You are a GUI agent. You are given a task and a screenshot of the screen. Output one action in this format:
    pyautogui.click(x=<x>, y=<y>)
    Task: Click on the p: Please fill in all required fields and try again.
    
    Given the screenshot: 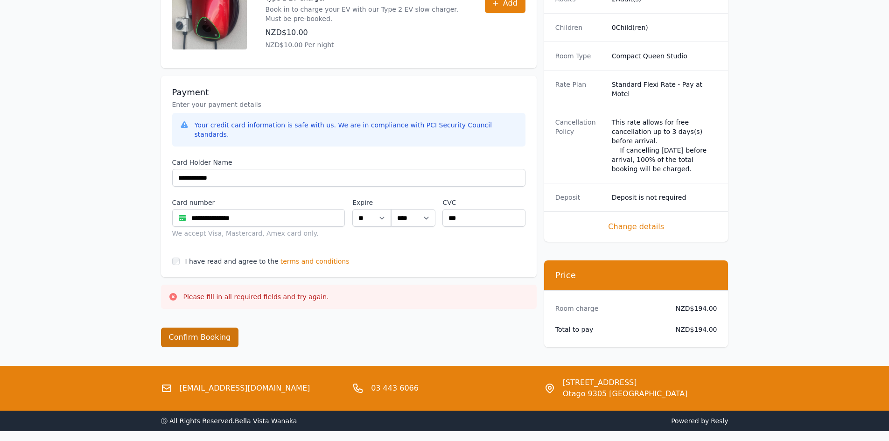 What is the action you would take?
    pyautogui.click(x=256, y=297)
    